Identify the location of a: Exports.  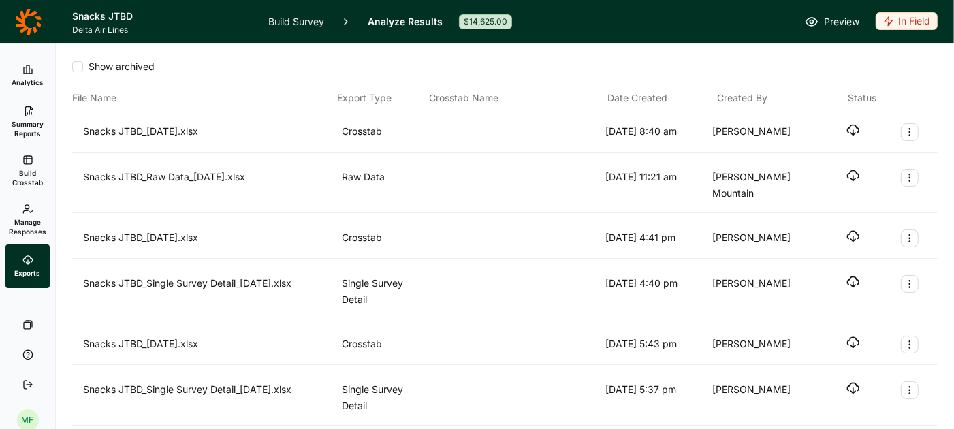
(27, 266).